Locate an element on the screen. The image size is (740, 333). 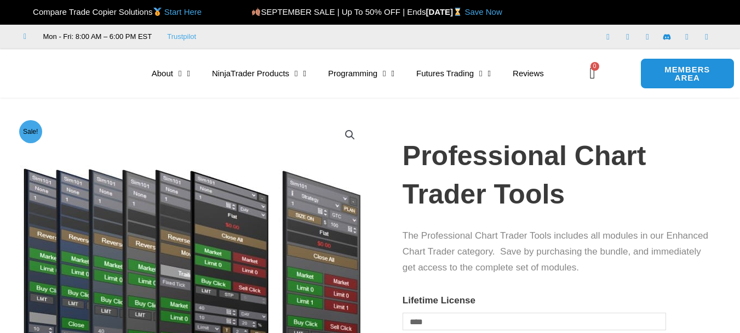
a: View full-screen image gallery is located at coordinates (350, 135).